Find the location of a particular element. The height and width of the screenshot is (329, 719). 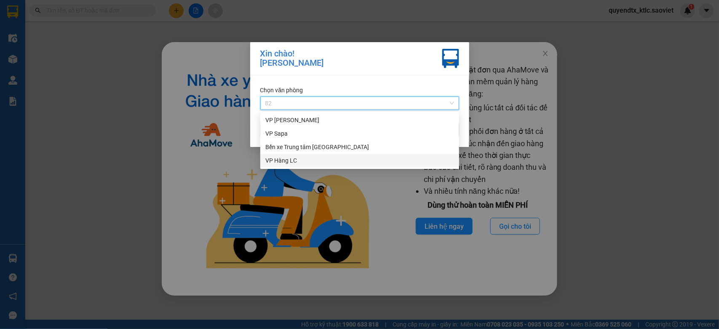

div: VP Sapa is located at coordinates (360, 134).